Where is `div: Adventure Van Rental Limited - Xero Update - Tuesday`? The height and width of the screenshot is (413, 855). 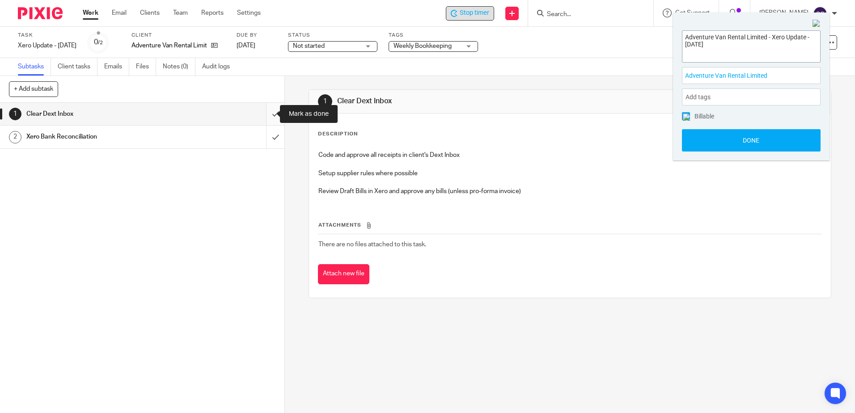
div: Adventure Van Rental Limited - Xero Update - Tuesday is located at coordinates (470, 13).